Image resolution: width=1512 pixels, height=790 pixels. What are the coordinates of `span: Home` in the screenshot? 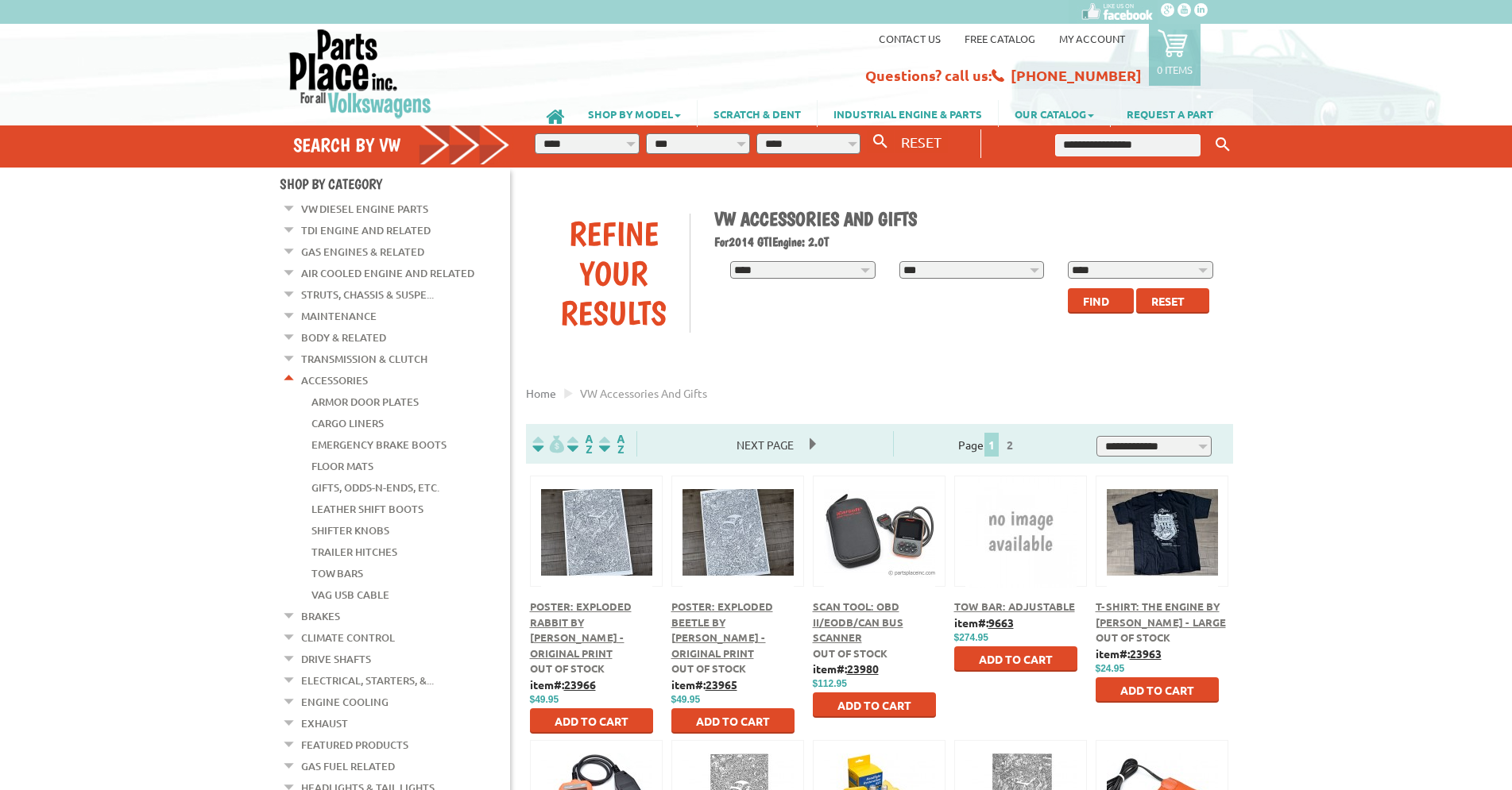 It's located at (541, 394).